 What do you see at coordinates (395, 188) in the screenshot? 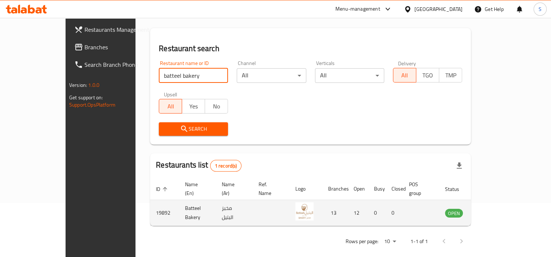
I see `th: Closed` at bounding box center [395, 188].